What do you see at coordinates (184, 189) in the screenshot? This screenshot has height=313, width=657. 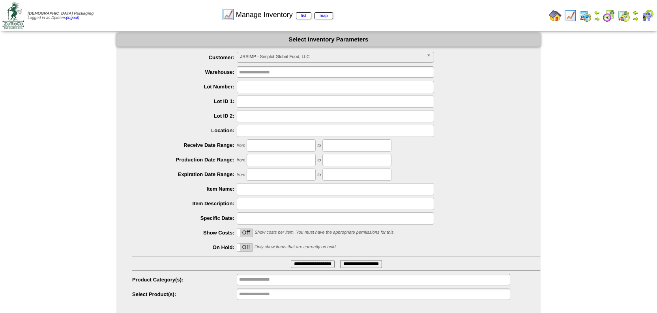 I see `label: Item Name:` at bounding box center [184, 189].